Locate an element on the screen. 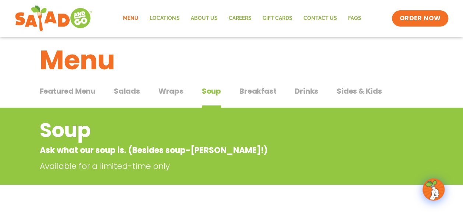 The width and height of the screenshot is (463, 219). a: ORDER NOW is located at coordinates (420, 18).